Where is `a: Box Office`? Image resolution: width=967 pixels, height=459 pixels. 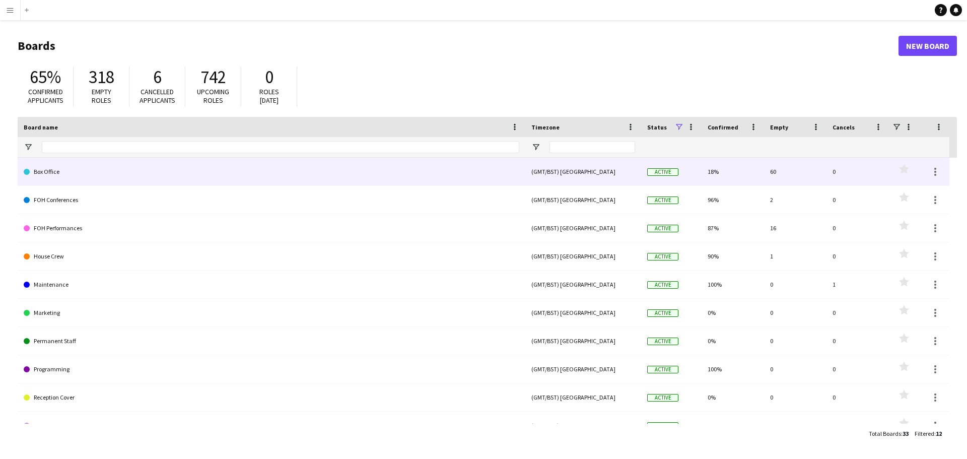 a: Box Office is located at coordinates (271, 172).